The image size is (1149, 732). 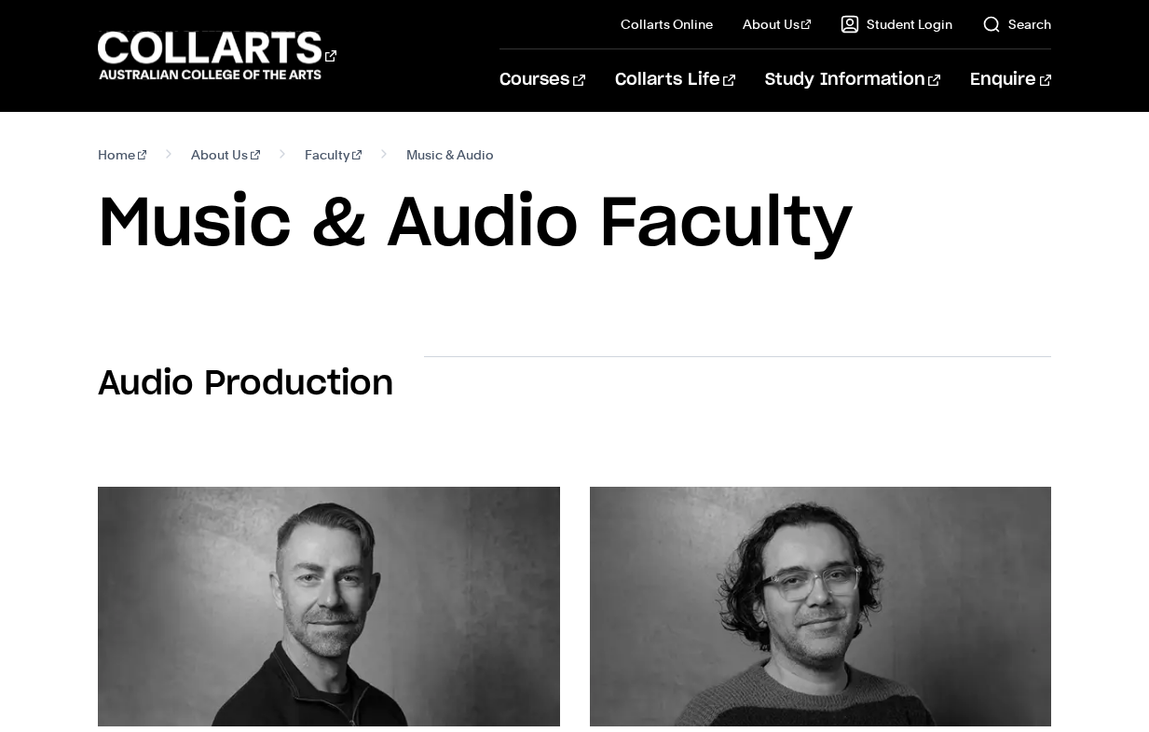 What do you see at coordinates (853, 80) in the screenshot?
I see `a: Study Information` at bounding box center [853, 80].